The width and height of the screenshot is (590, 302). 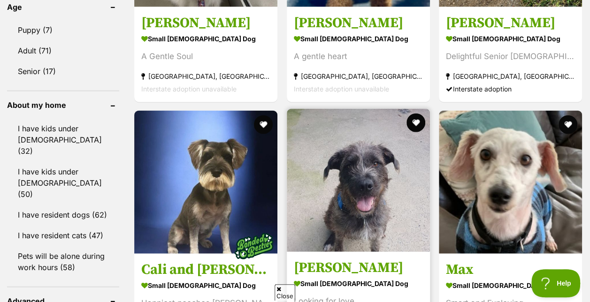 What do you see at coordinates (63, 215) in the screenshot?
I see `a: I have resident dogs (62)` at bounding box center [63, 215].